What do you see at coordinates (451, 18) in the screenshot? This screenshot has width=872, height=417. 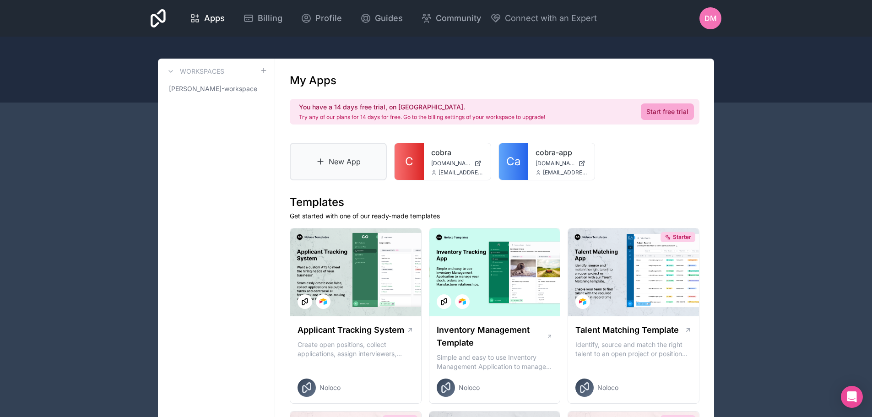 I see `a: Community` at bounding box center [451, 18].